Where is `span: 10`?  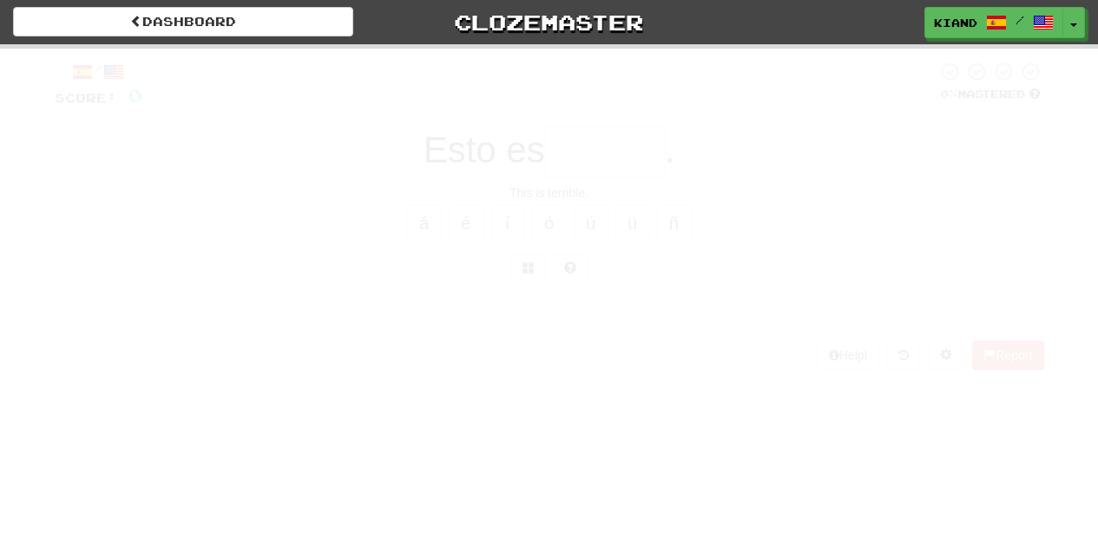
span: 10 is located at coordinates (863, 56).